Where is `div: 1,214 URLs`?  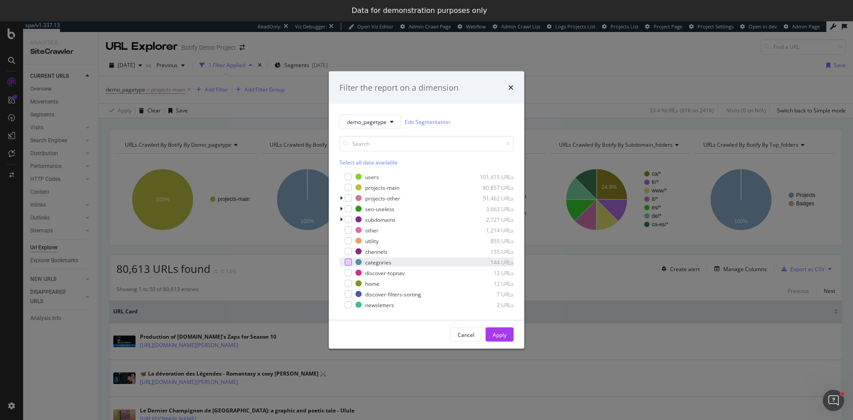 div: 1,214 URLs is located at coordinates (492, 230).